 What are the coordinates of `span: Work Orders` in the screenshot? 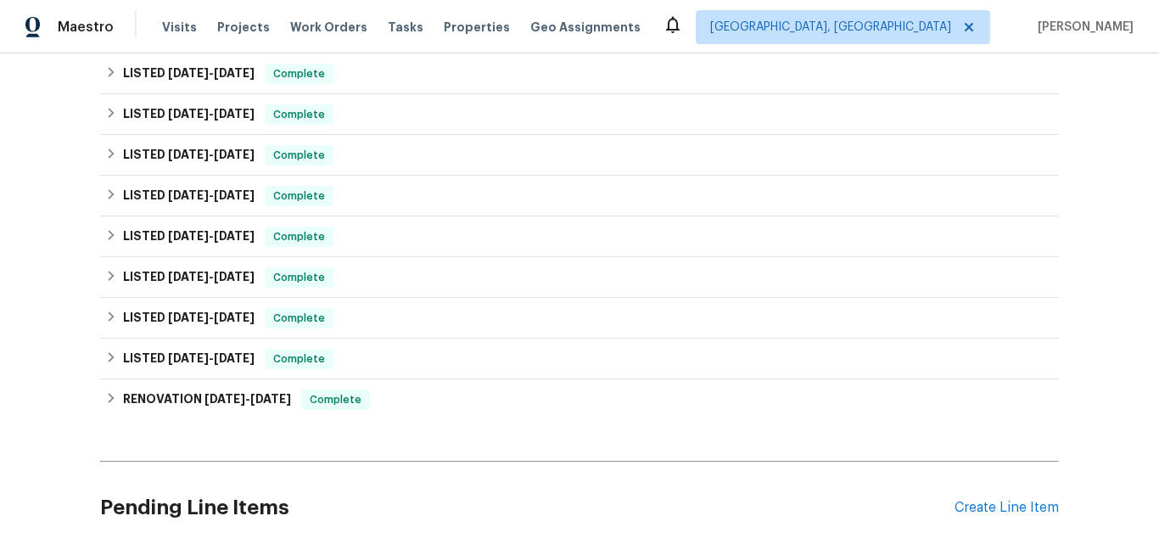 It's located at (328, 27).